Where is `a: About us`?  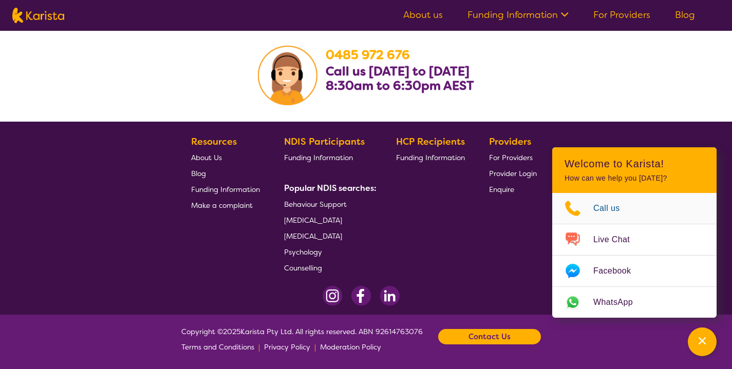
a: About us is located at coordinates (423, 15).